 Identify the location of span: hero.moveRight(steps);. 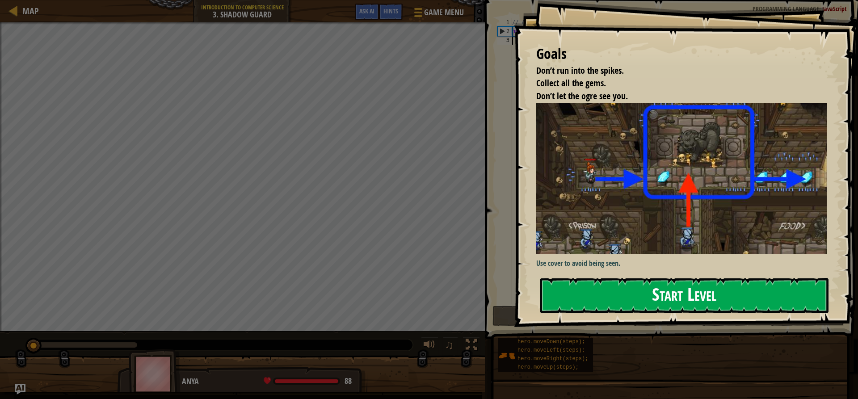
(553, 359).